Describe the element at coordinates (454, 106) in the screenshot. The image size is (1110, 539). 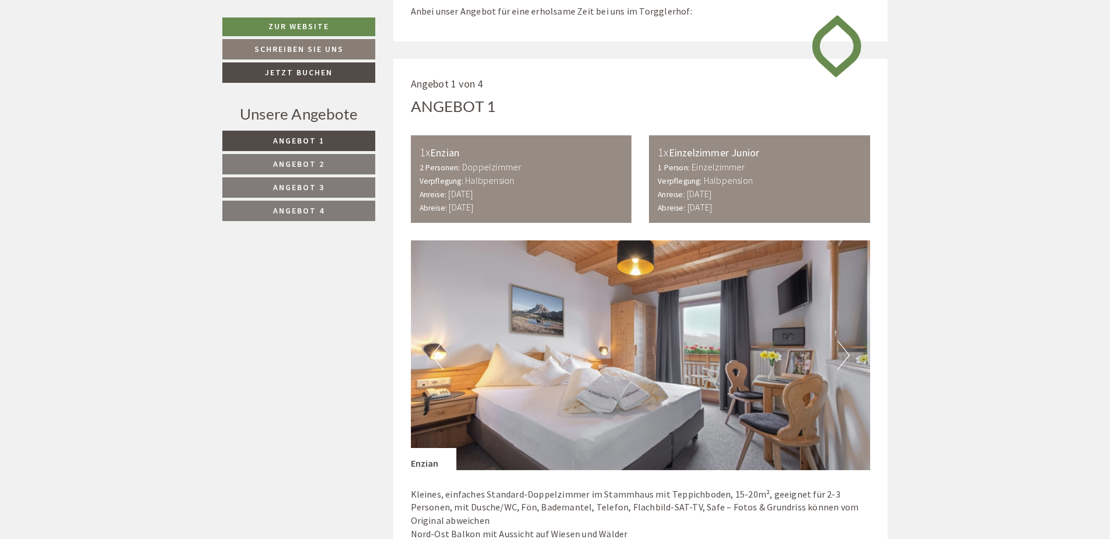
I see `div: Angebot 1` at that location.